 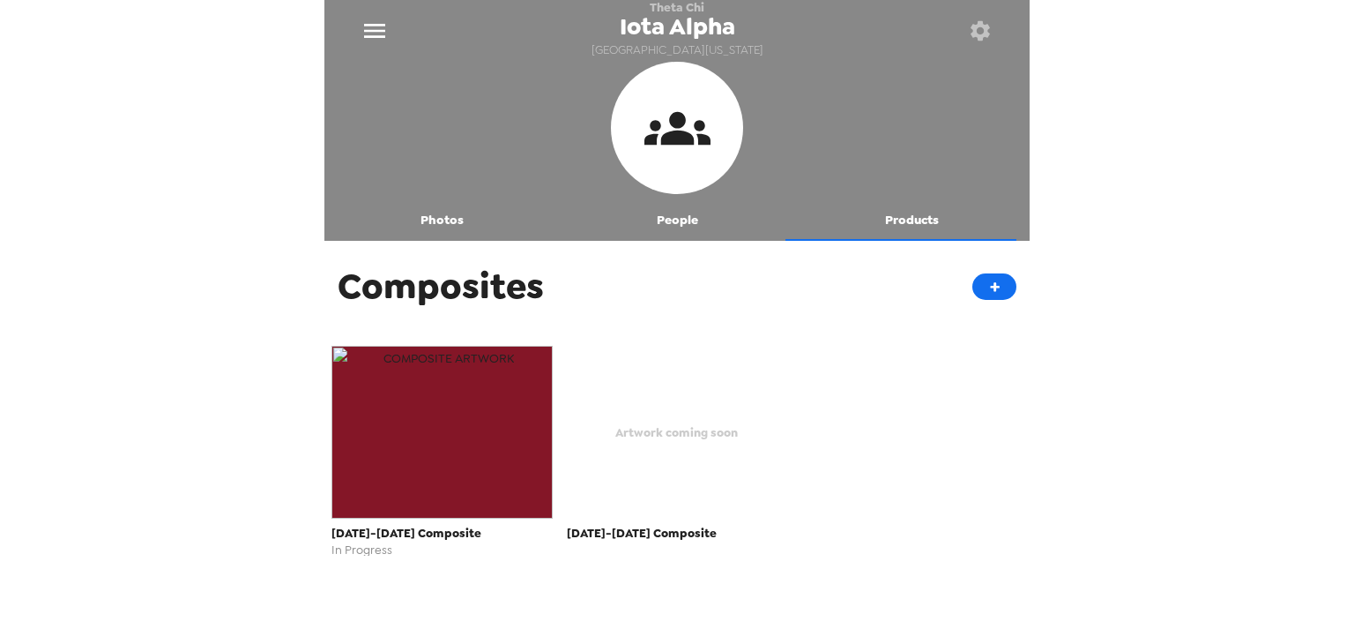 I want to click on span: Artwork coming soon, so click(x=676, y=432).